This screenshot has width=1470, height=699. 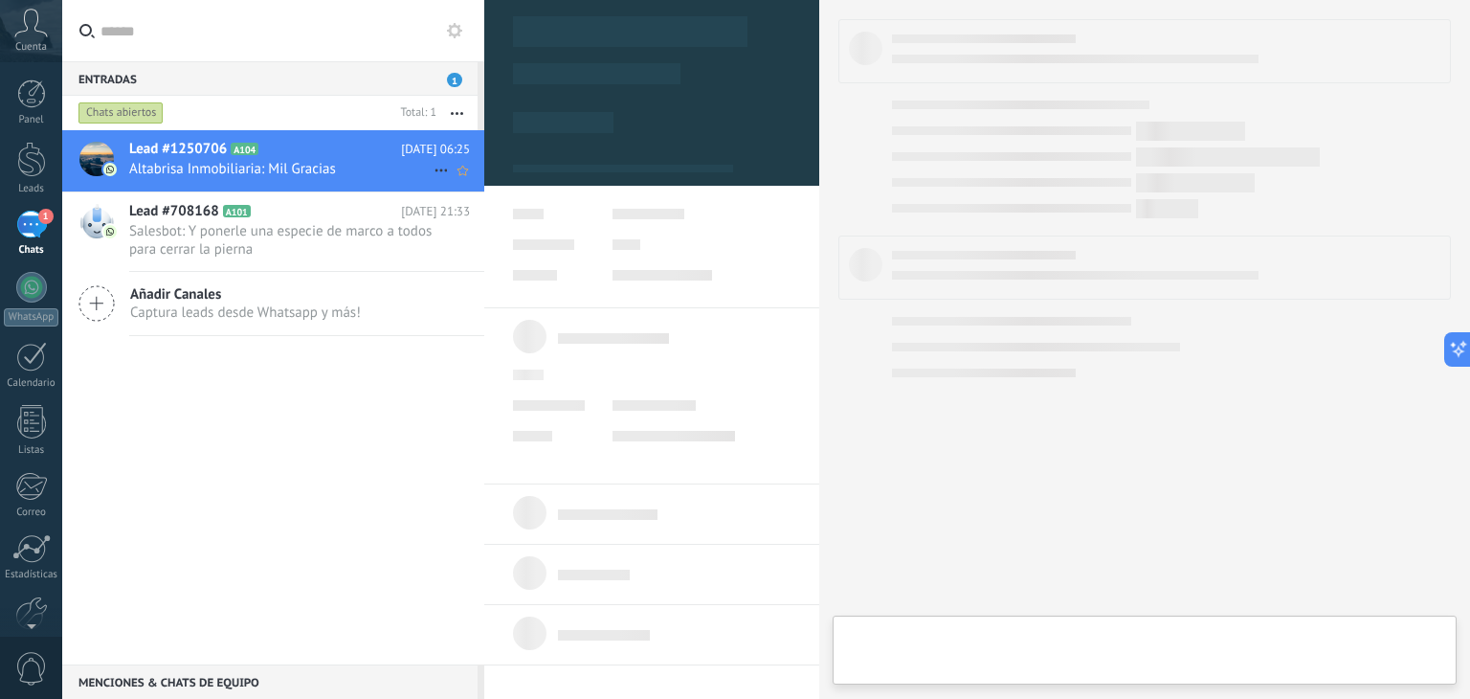 What do you see at coordinates (245, 294) in the screenshot?
I see `span: Añadir Canales` at bounding box center [245, 294].